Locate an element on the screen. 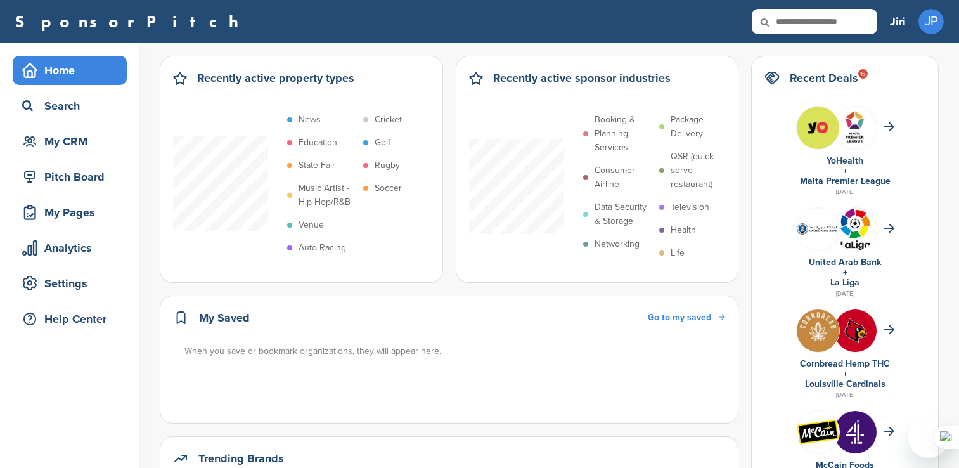 The image size is (959, 468). p: Venue is located at coordinates (311, 225).